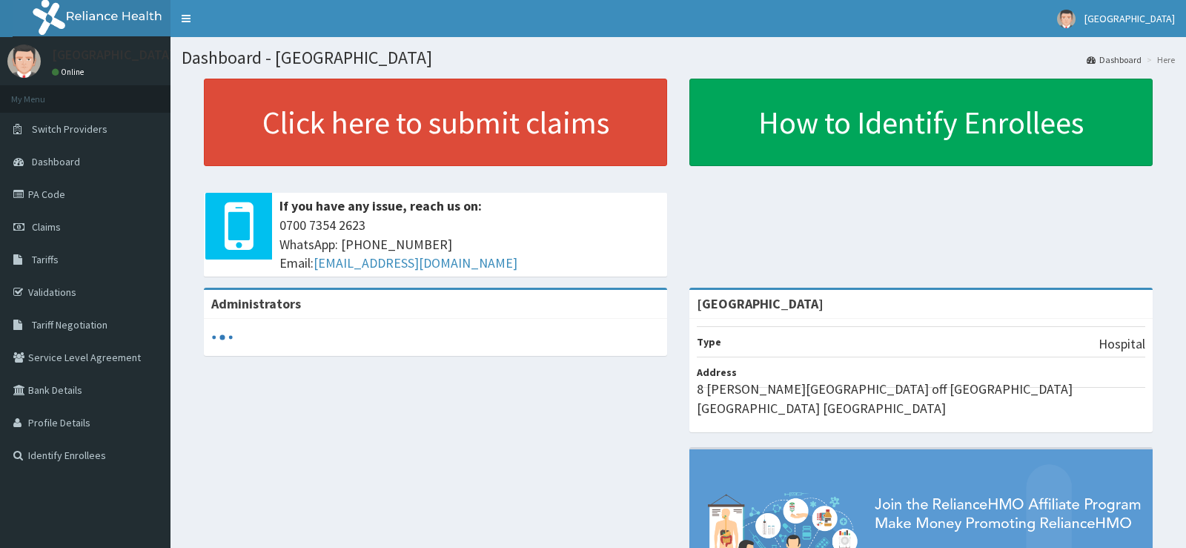  What do you see at coordinates (46, 227) in the screenshot?
I see `span: Claims` at bounding box center [46, 227].